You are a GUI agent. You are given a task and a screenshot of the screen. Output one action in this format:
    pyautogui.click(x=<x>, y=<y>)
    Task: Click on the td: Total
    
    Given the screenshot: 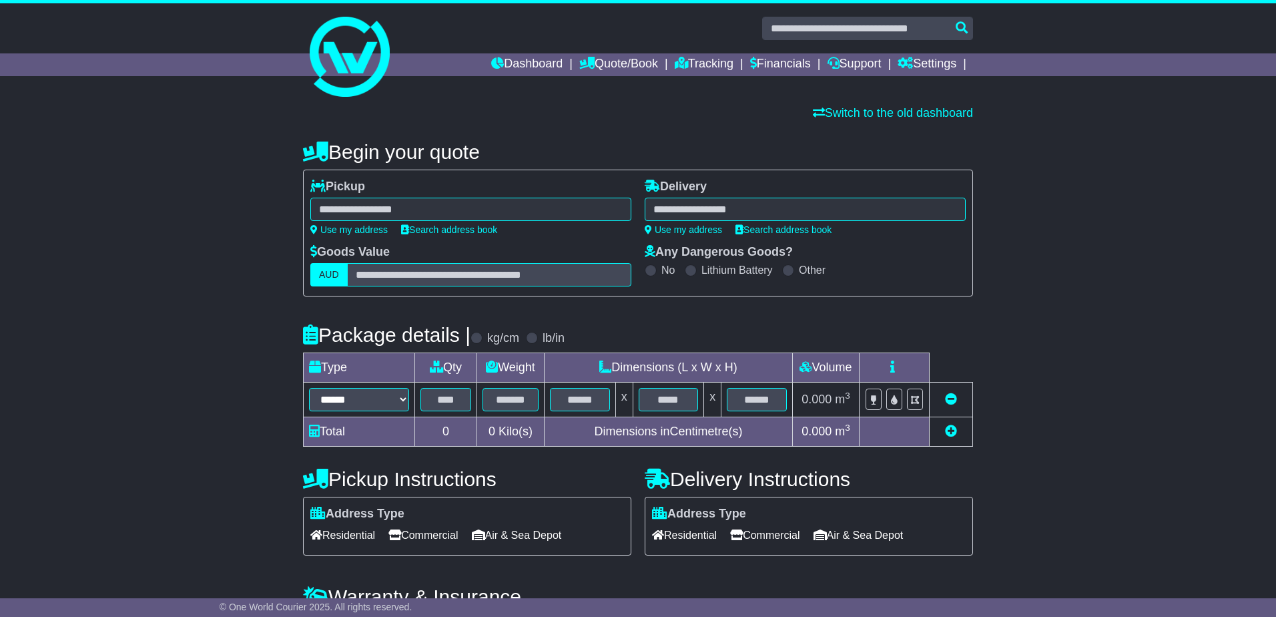 What is the action you would take?
    pyautogui.click(x=359, y=432)
    